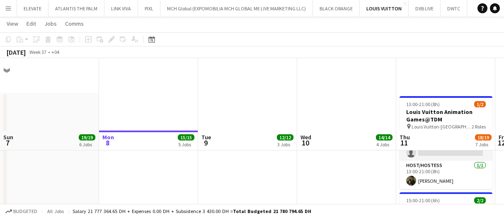 This screenshot has height=218, width=504. Describe the element at coordinates (149, 8) in the screenshot. I see `button: PIXL` at that location.